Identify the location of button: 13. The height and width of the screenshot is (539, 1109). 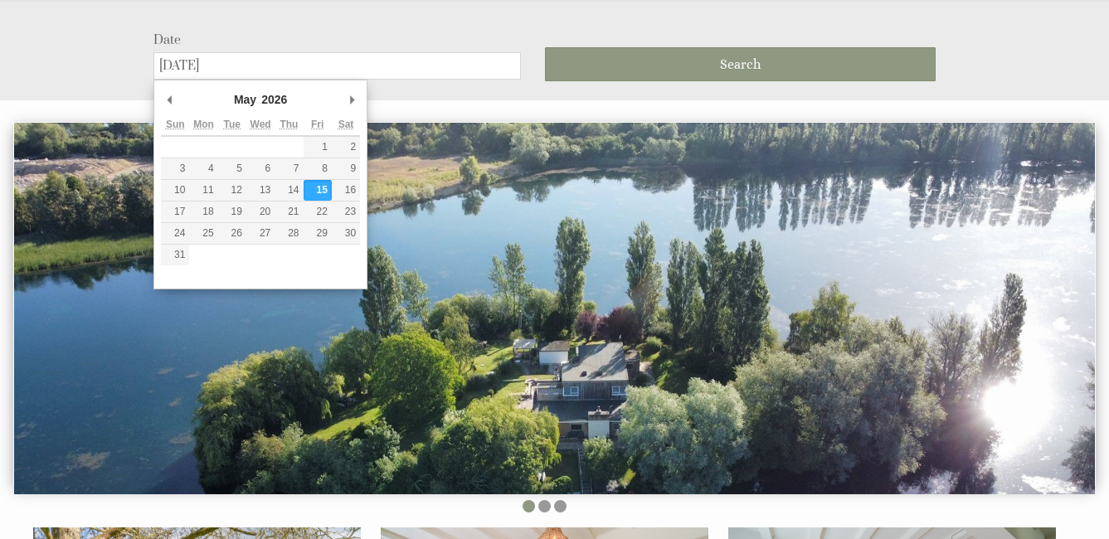
(260, 190).